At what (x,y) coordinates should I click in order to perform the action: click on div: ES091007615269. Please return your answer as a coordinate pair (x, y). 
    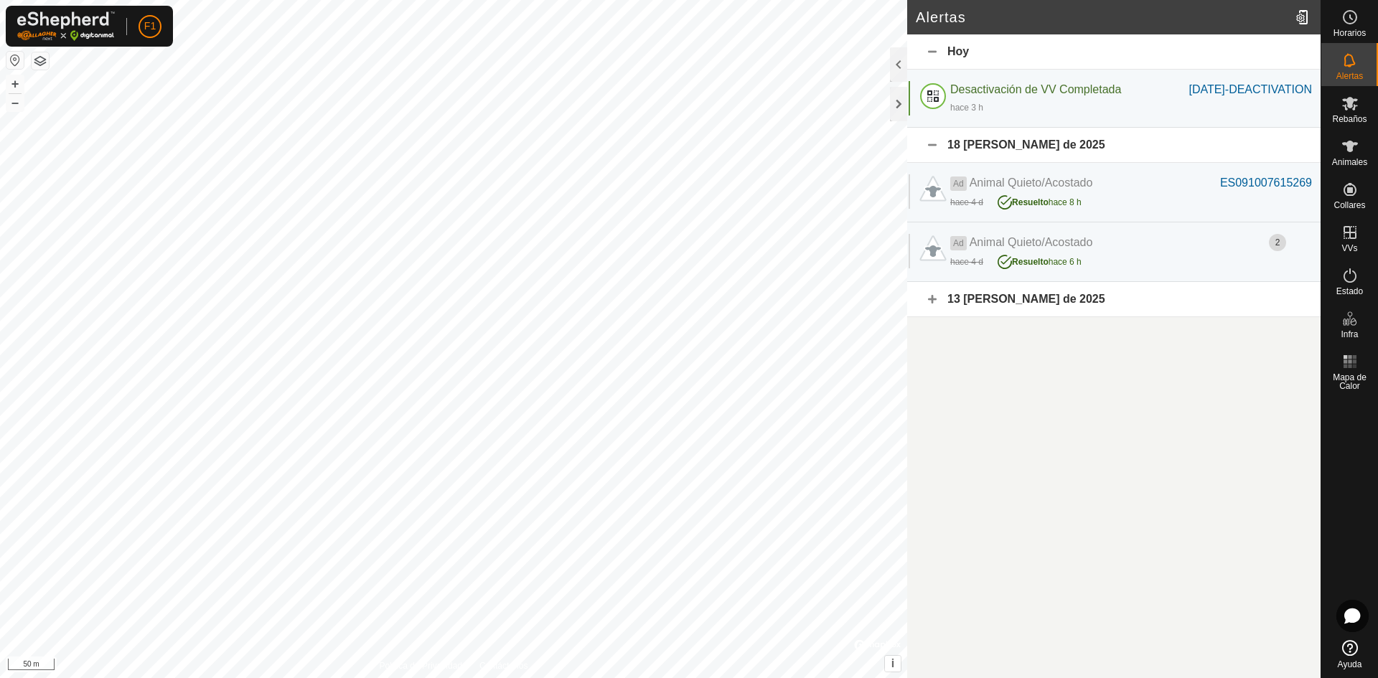
    Looking at the image, I should click on (1266, 183).